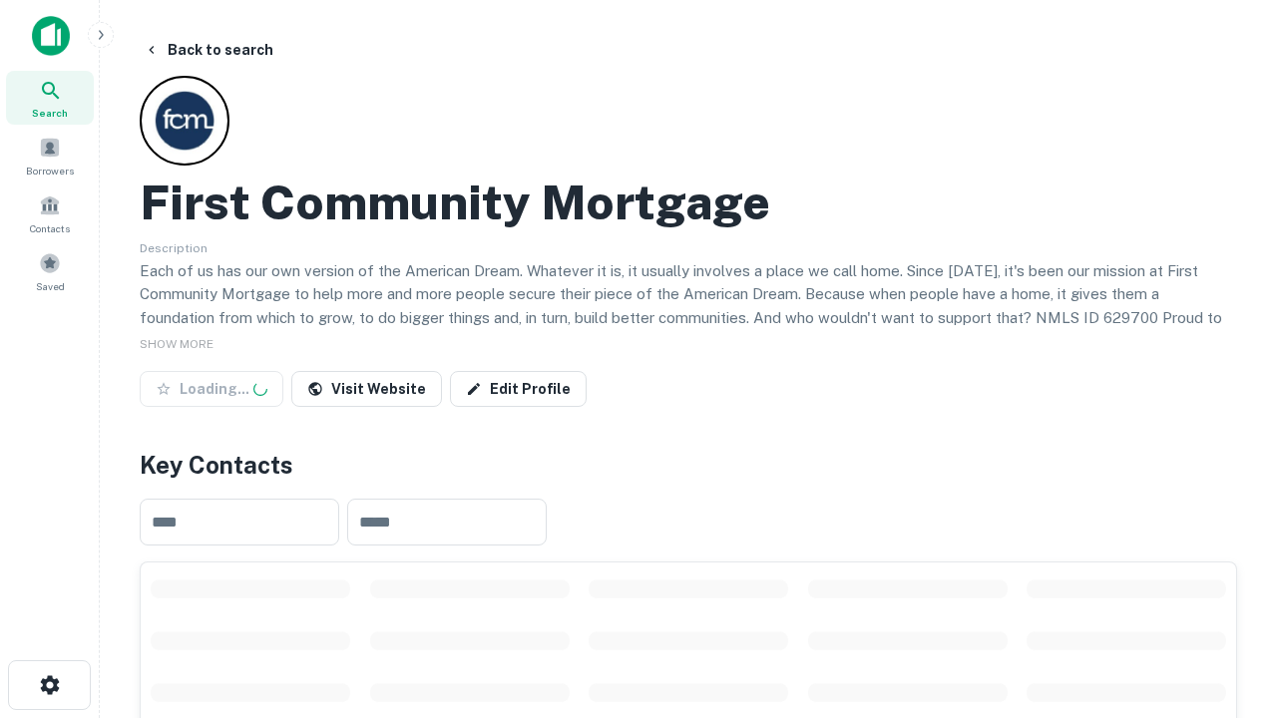  What do you see at coordinates (50, 286) in the screenshot?
I see `span: Saved` at bounding box center [50, 286].